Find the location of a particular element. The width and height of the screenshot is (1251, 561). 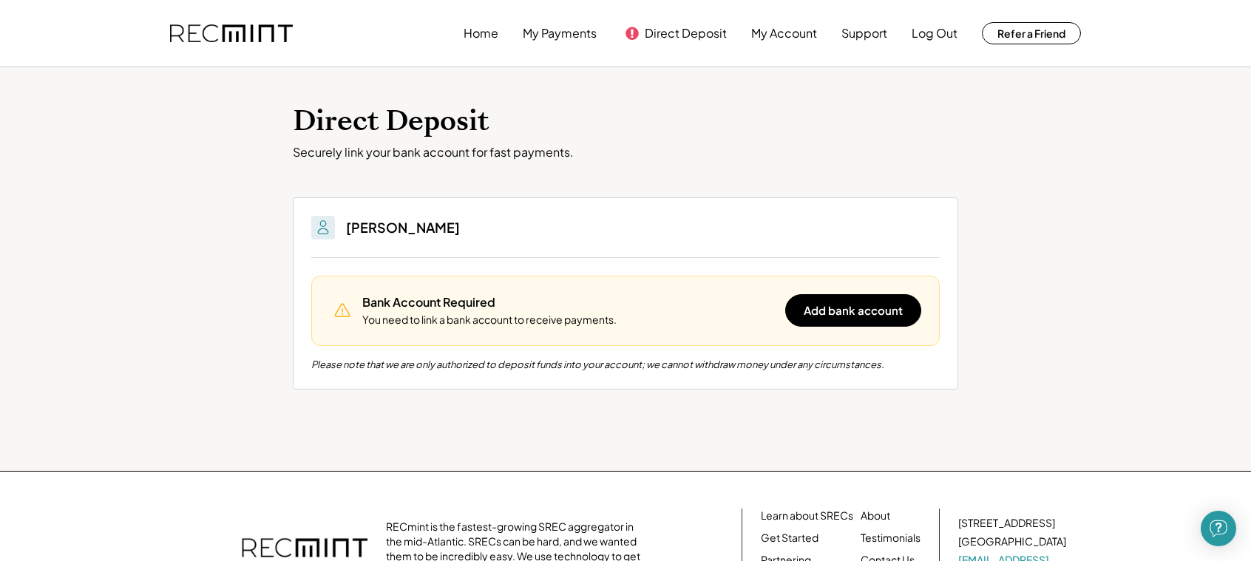

button: My Account is located at coordinates (784, 33).